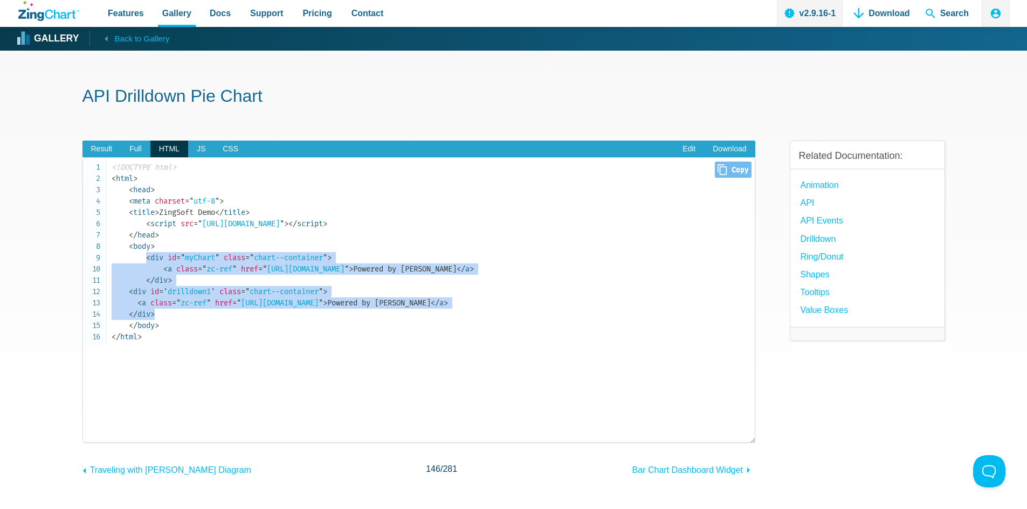 Image resolution: width=1027 pixels, height=509 pixels. What do you see at coordinates (818, 239) in the screenshot?
I see `a: Drilldown` at bounding box center [818, 239].